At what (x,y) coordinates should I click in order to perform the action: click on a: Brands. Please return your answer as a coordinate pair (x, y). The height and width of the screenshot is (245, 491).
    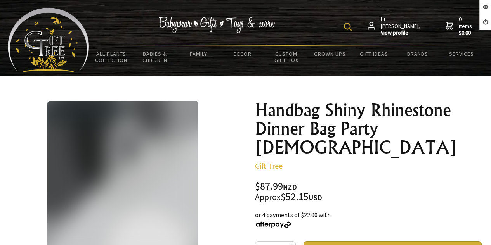
    Looking at the image, I should click on (417, 54).